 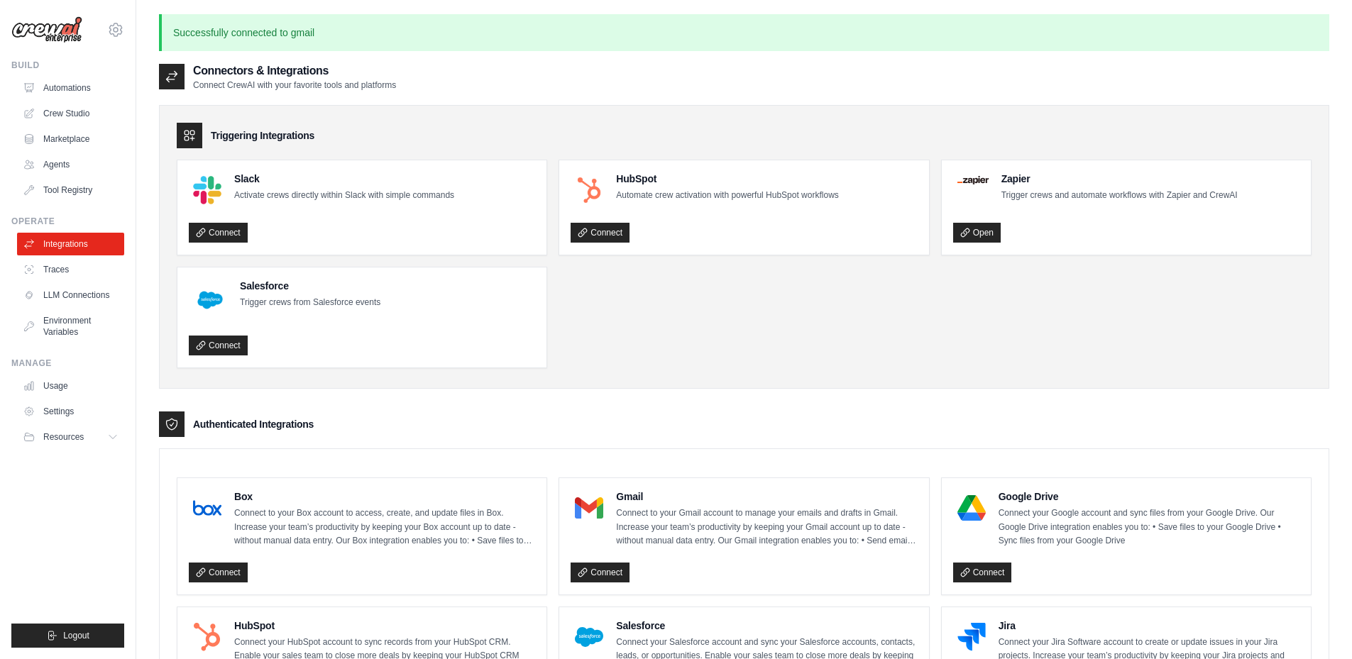 What do you see at coordinates (70, 190) in the screenshot?
I see `a: Tool Registry` at bounding box center [70, 190].